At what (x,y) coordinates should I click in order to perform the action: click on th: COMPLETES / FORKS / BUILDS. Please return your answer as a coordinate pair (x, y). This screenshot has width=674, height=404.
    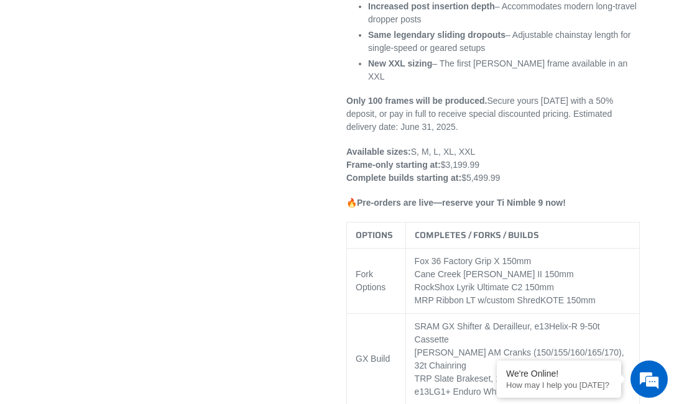
    Looking at the image, I should click on (522, 235).